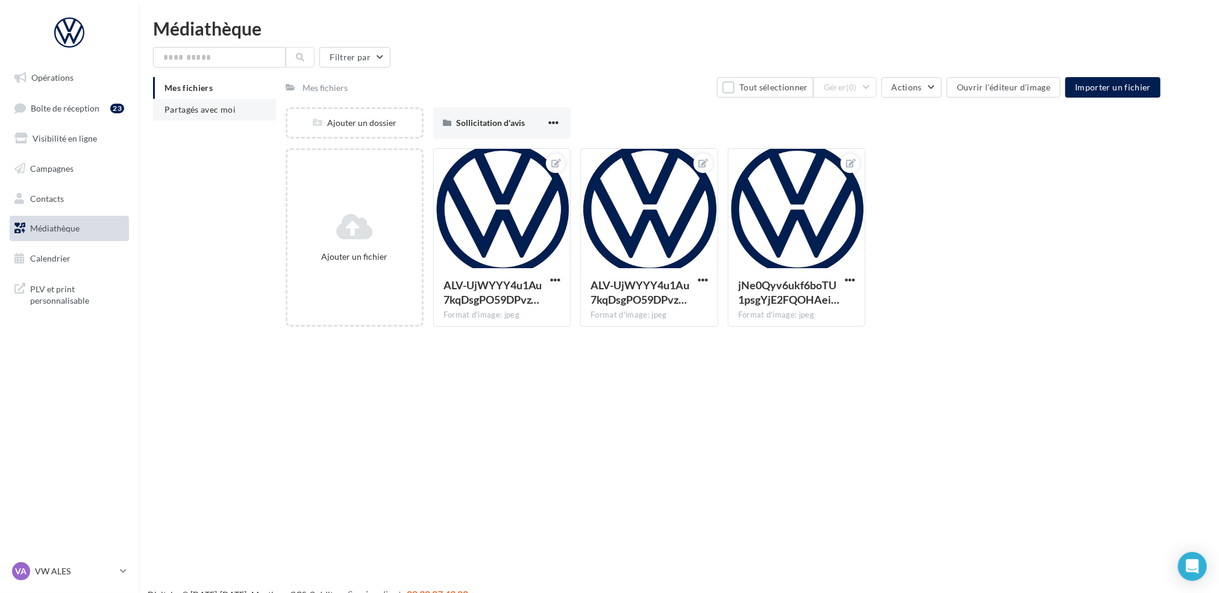  Describe the element at coordinates (355, 57) in the screenshot. I see `button: Filtrer par` at that location.